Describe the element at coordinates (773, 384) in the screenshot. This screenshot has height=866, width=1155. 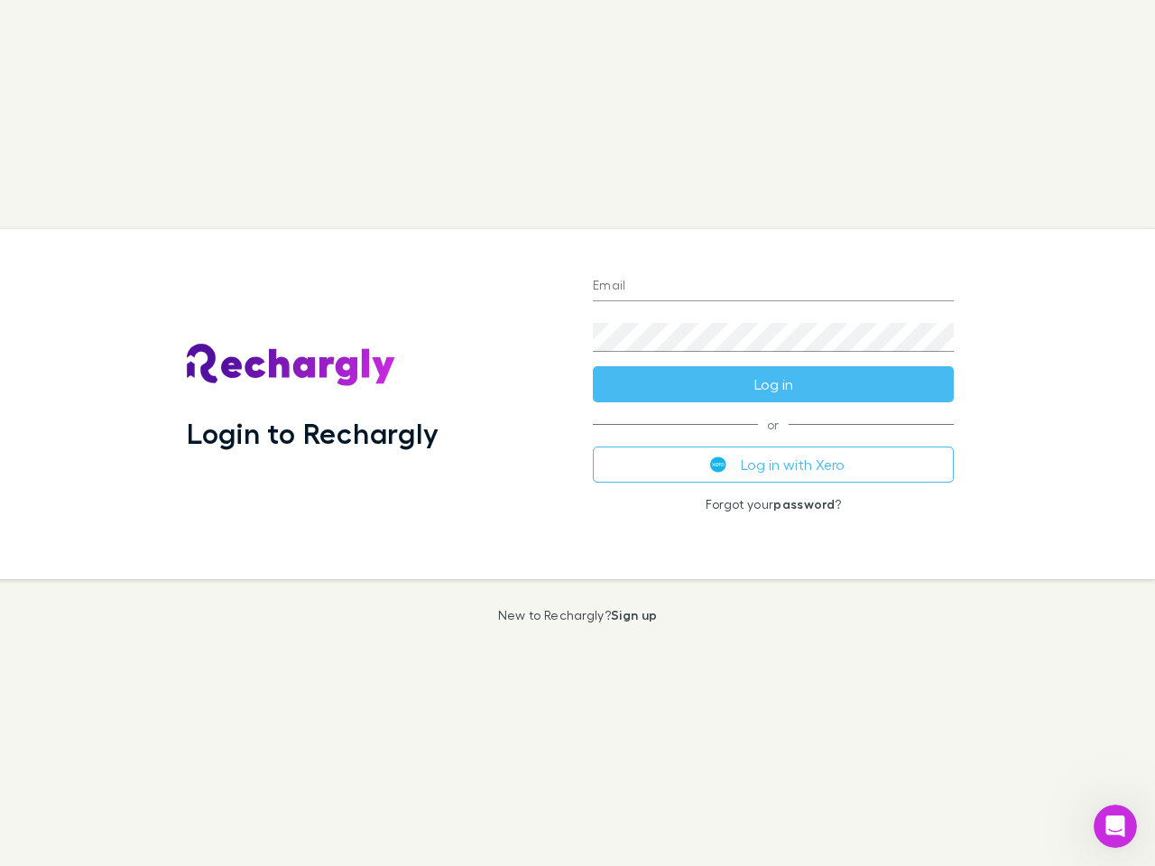
I see `button: Log in` at that location.